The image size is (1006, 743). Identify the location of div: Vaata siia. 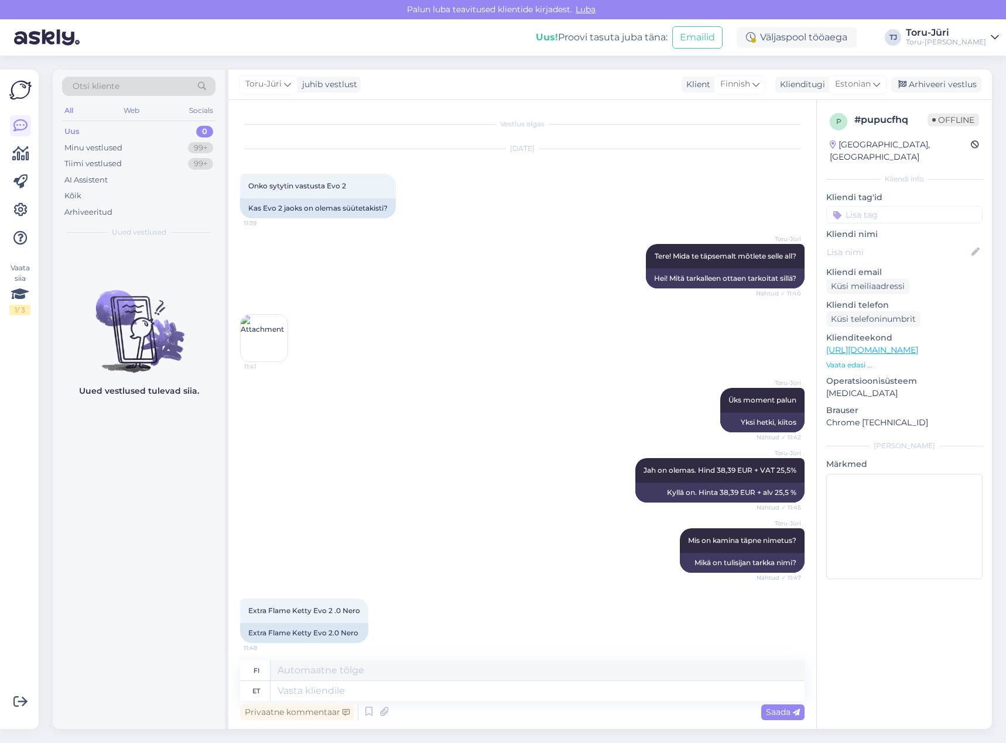
(20, 289).